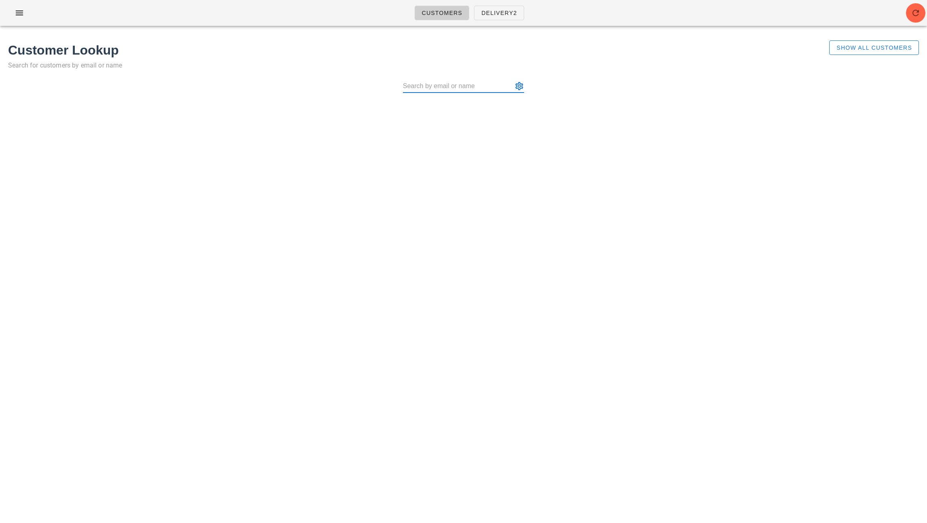 Image resolution: width=927 pixels, height=523 pixels. I want to click on h1: Customer Lookup, so click(387, 50).